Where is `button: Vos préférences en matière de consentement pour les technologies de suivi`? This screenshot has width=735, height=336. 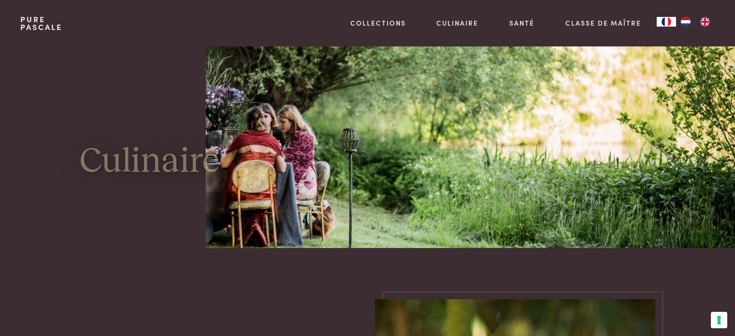 button: Vos préférences en matière de consentement pour les technologies de suivi is located at coordinates (719, 320).